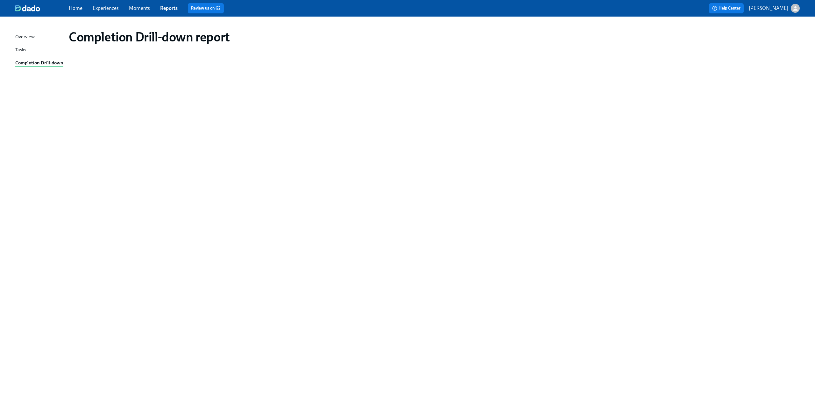 This screenshot has height=405, width=815. What do you see at coordinates (39, 37) in the screenshot?
I see `a: Overview` at bounding box center [39, 37].